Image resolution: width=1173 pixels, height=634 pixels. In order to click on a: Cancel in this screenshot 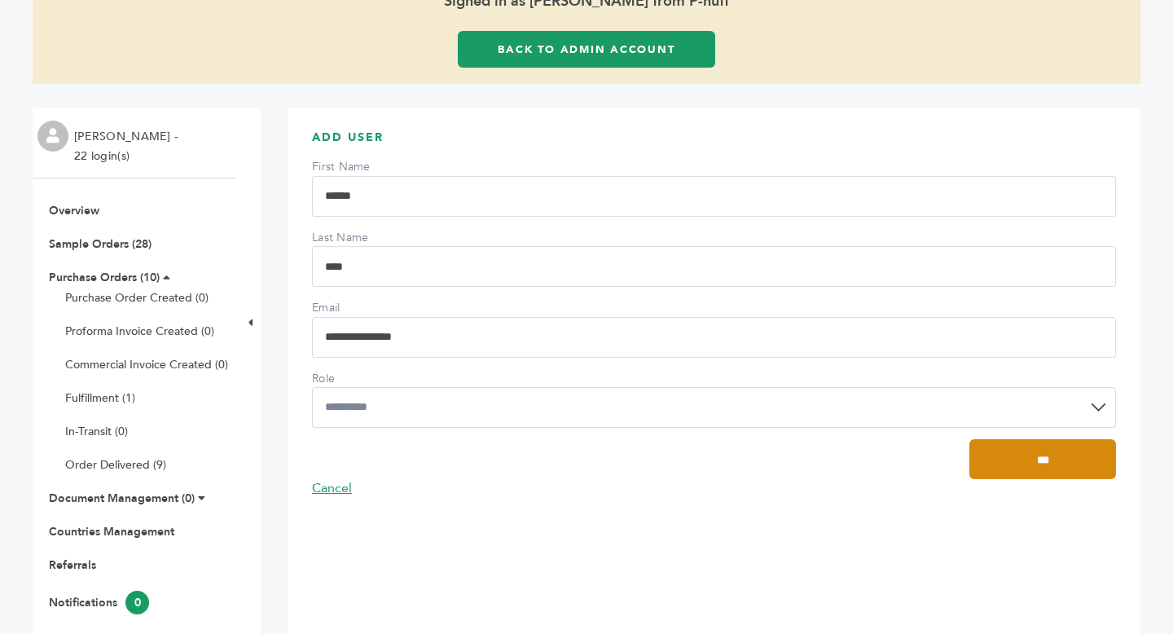, I will do `click(331, 488)`.